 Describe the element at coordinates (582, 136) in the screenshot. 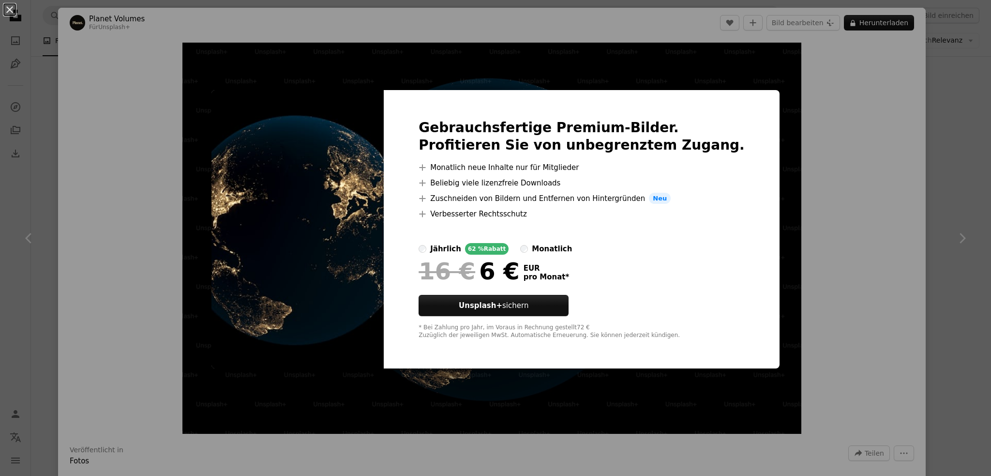

I see `h2: Gebrauchsfertige Premium-Bilder. Profitieren Sie von unbegrenztem Zugang.` at that location.